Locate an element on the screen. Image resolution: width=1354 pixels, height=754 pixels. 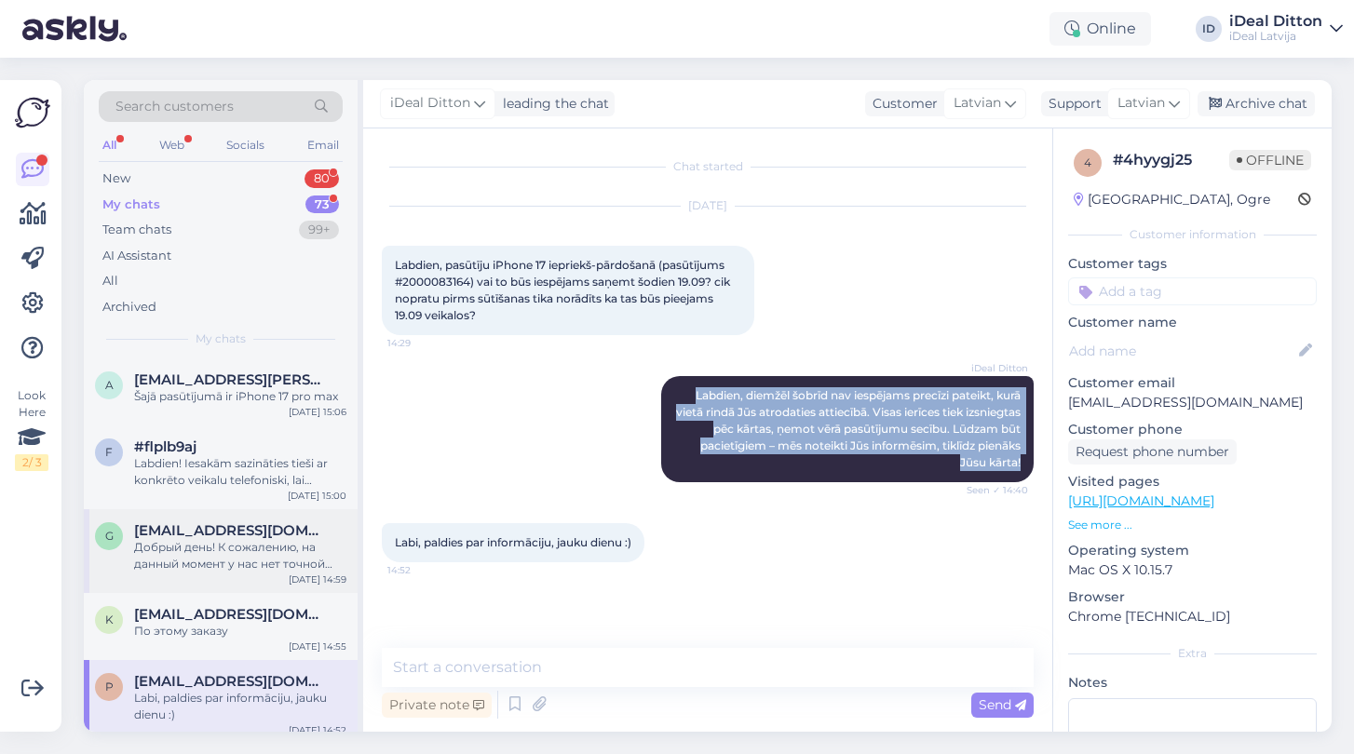
span: 4 is located at coordinates (1088, 162).